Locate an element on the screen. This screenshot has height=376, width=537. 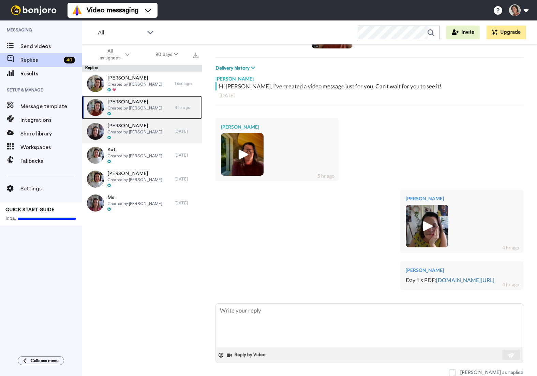
span: Kat is located at coordinates (135, 150).